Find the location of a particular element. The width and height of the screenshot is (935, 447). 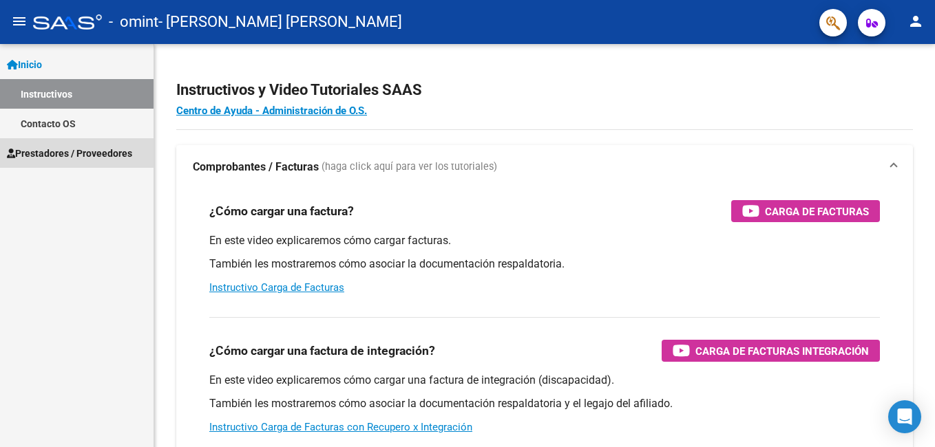

button: Carga de Facturas Integración is located at coordinates (770, 351).